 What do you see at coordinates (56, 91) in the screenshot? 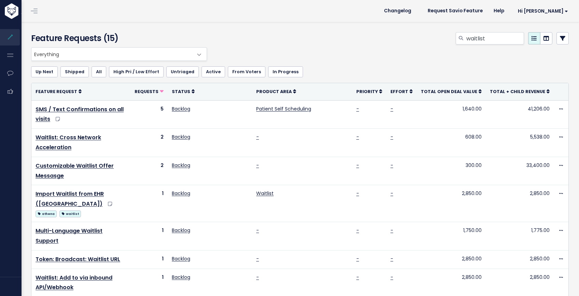
I see `span: Feature Request` at bounding box center [56, 91].